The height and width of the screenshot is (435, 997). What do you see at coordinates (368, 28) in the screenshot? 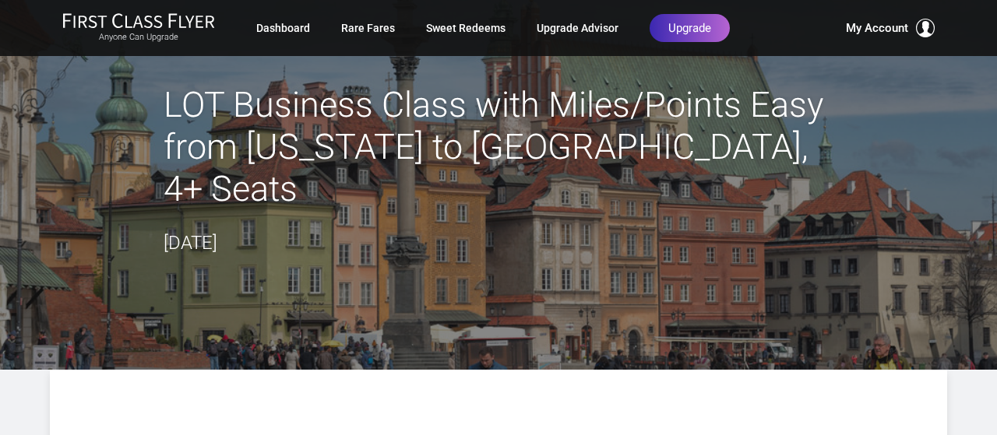
I see `a: Rare Fares` at bounding box center [368, 28].